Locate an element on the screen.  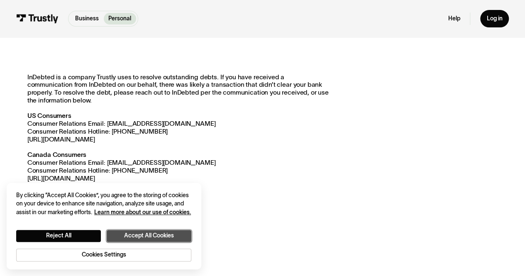
p: InDebted is a company Trustly uses to resolve outstanding debts. If you have received a communica... is located at coordinates (179, 128).